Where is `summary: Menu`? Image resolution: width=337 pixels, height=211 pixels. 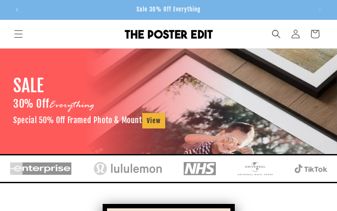
summary: Menu is located at coordinates (19, 34).